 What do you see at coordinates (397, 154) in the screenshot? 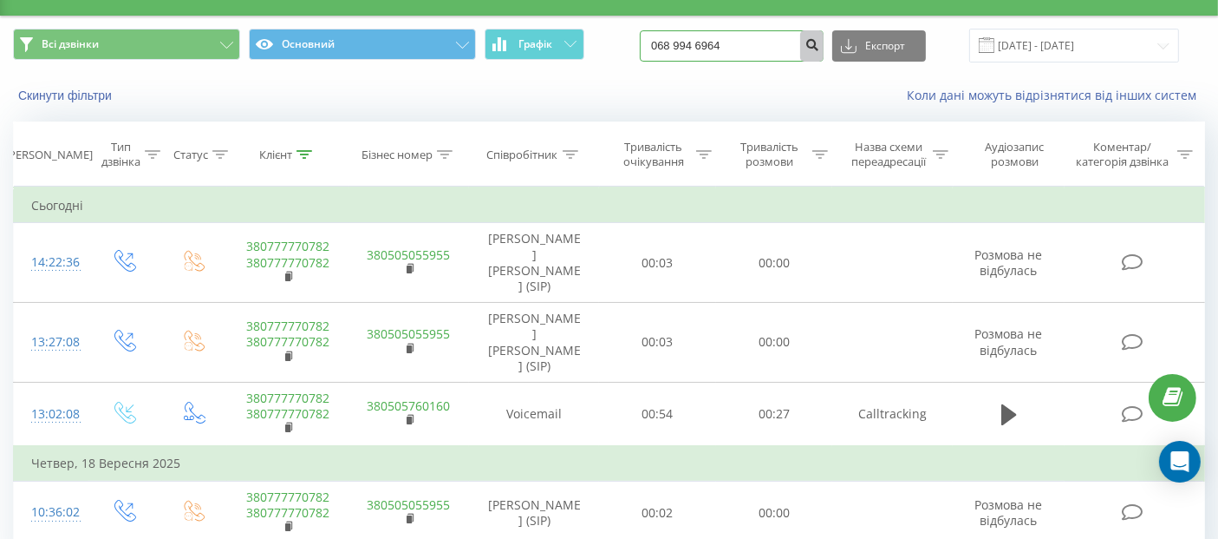
I see `div: Бізнес номер` at bounding box center [397, 154].